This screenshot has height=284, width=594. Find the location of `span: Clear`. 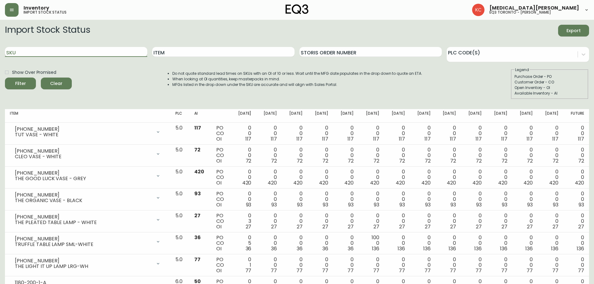

span: Clear is located at coordinates (56, 84).